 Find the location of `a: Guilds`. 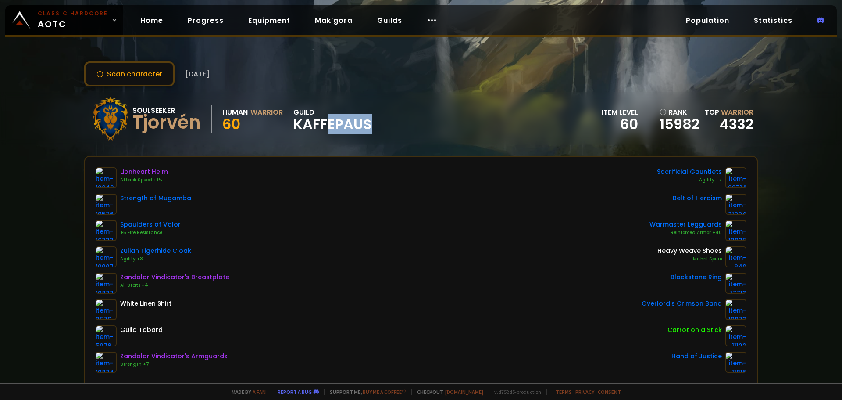

a: Guilds is located at coordinates (390, 20).